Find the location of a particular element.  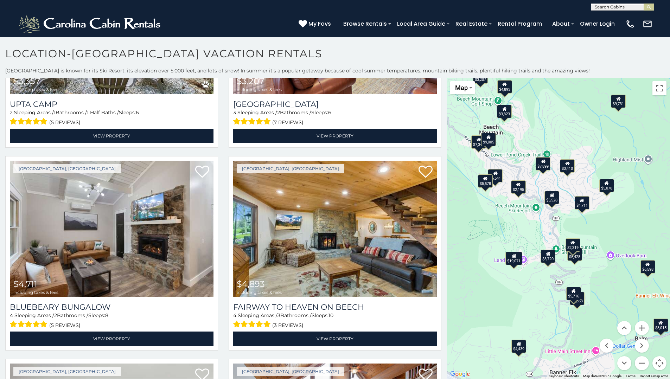

h3: Fairway to Heaven on Beech is located at coordinates (335, 307).